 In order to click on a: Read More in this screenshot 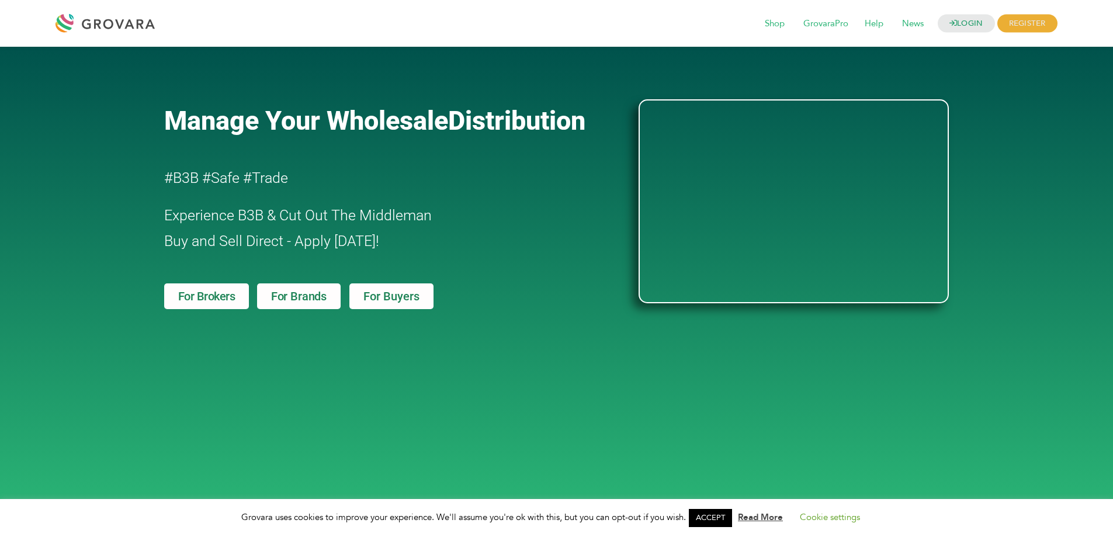, I will do `click(760, 517)`.